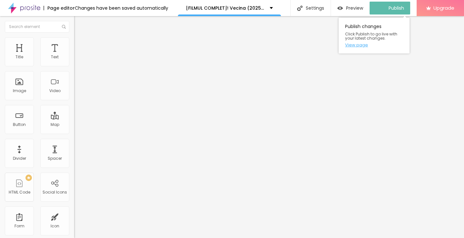  What do you see at coordinates (350, 8) in the screenshot?
I see `button: Preview` at bounding box center [350, 8].